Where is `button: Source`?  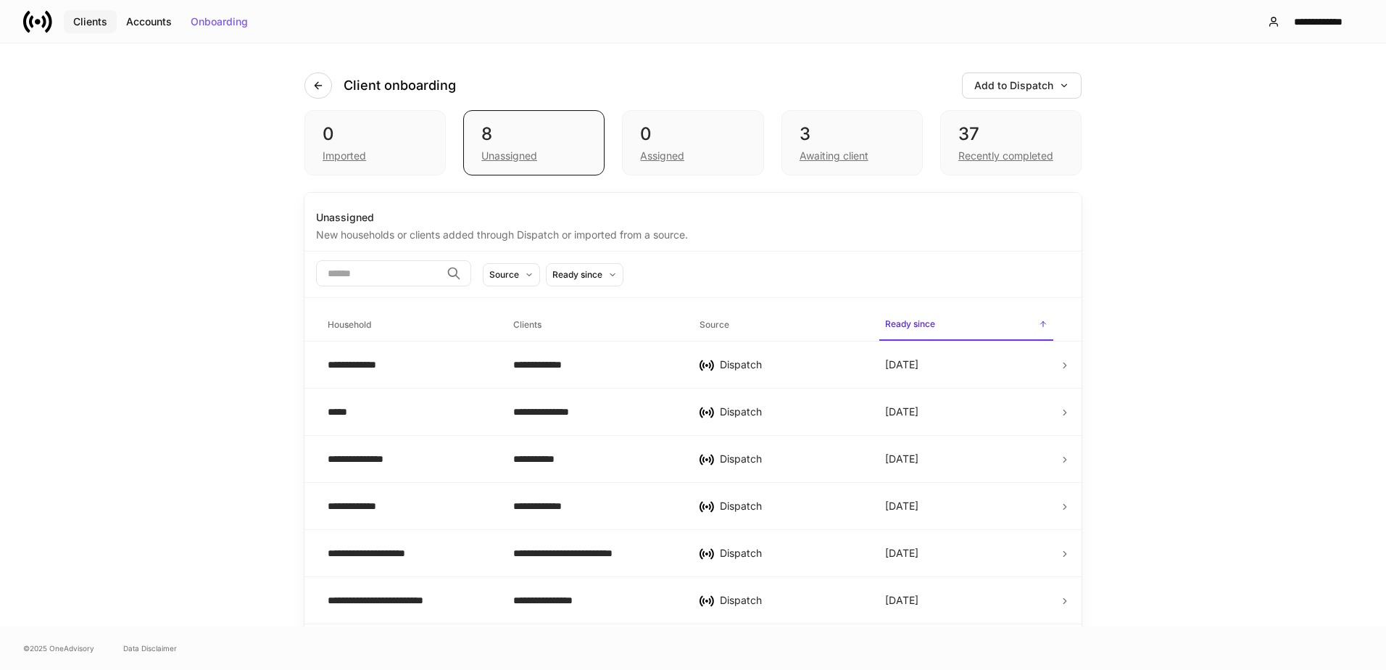 button: Source is located at coordinates (511, 275).